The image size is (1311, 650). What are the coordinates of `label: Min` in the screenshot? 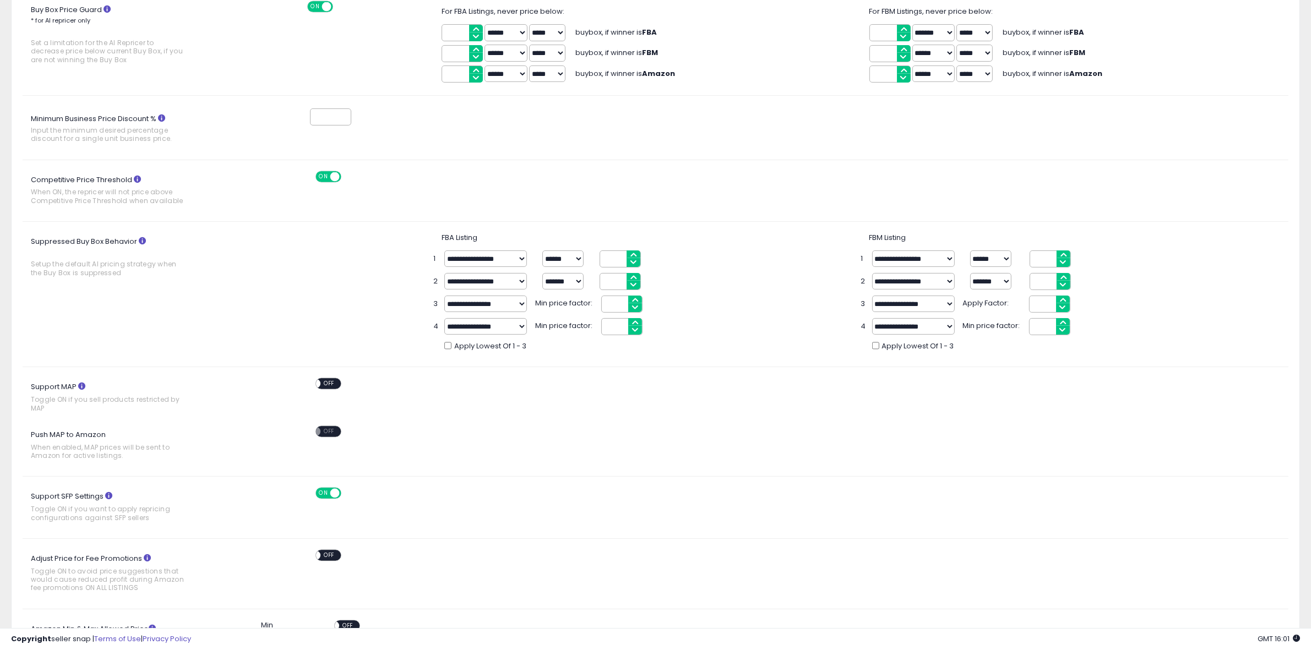 It's located at (267, 625).